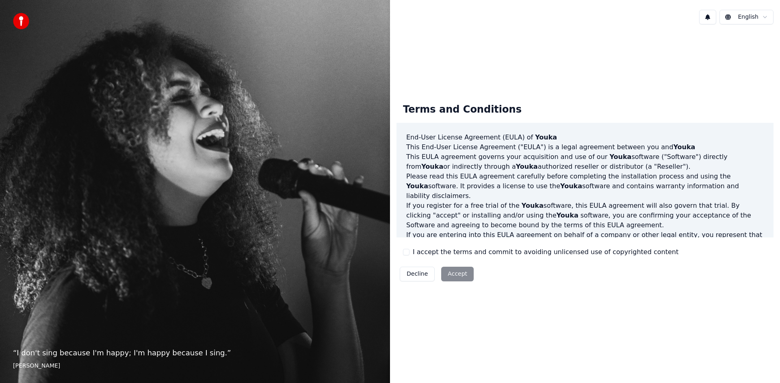  Describe the element at coordinates (546, 252) in the screenshot. I see `label: I accept the terms and commit to avoiding unlicensed use of copyrighted content` at that location.